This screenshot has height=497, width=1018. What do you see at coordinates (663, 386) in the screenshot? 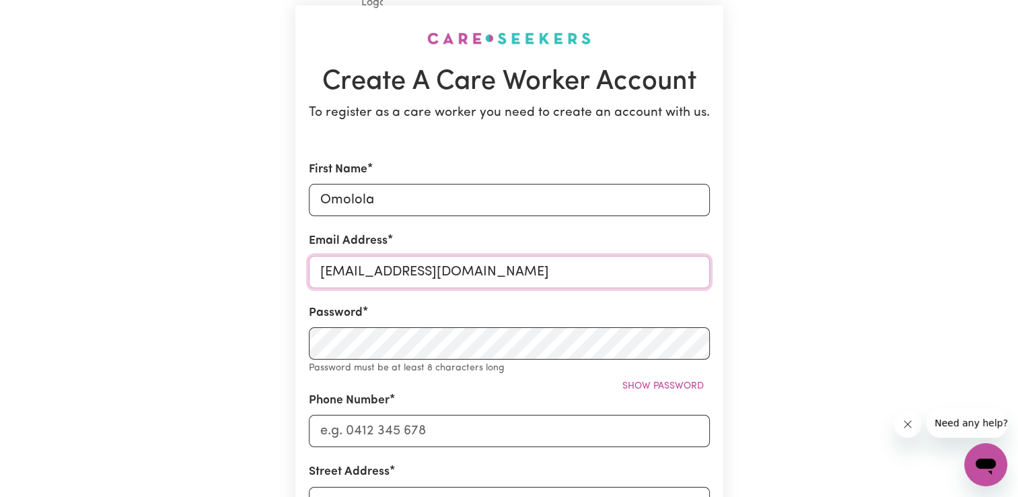
I see `button: Show password` at bounding box center [663, 386].